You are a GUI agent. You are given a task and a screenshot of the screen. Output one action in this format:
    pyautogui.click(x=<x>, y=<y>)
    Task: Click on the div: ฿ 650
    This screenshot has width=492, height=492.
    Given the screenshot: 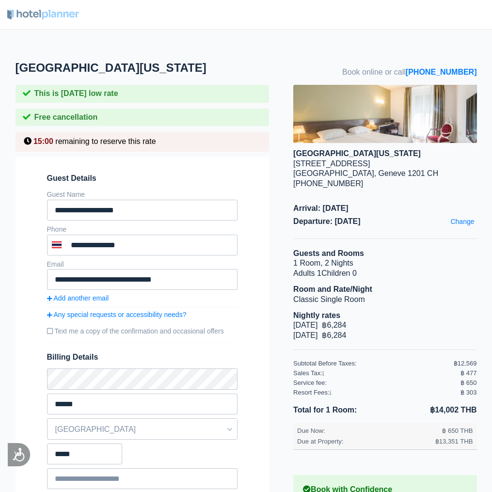 What is the action you would take?
    pyautogui.click(x=469, y=383)
    